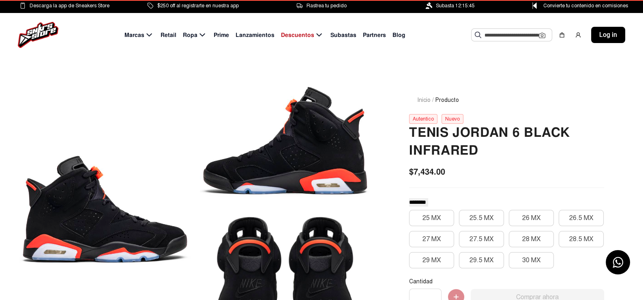 This screenshot has height=300, width=643. I want to click on span: Prime, so click(221, 35).